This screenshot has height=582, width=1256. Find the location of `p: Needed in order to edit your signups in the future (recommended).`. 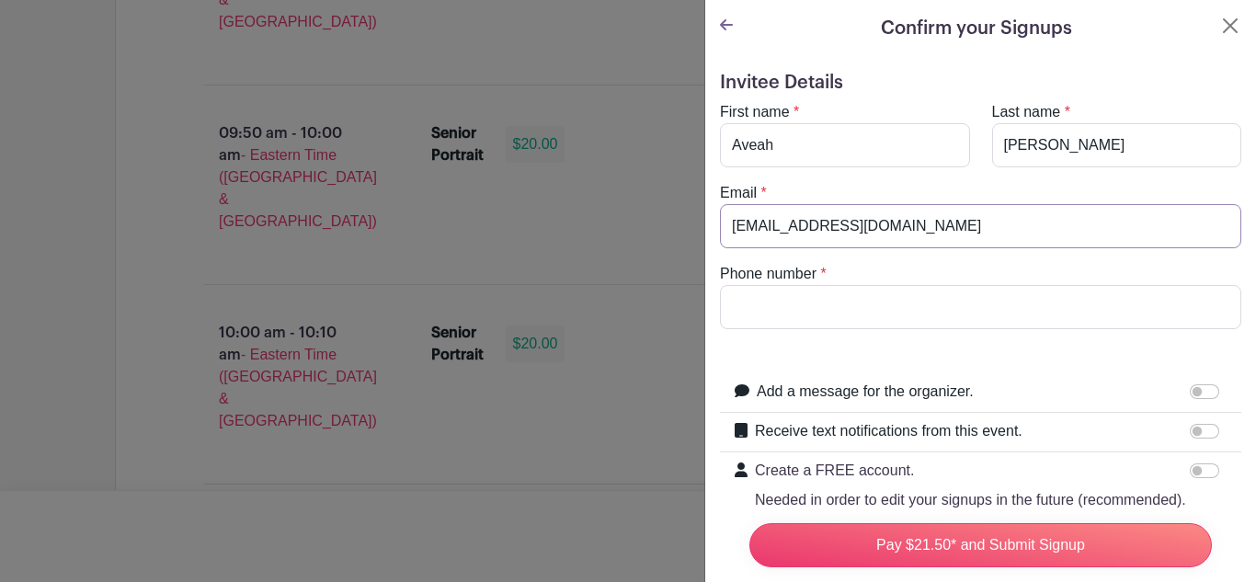

p: Needed in order to edit your signups in the future (recommended). is located at coordinates (970, 500).